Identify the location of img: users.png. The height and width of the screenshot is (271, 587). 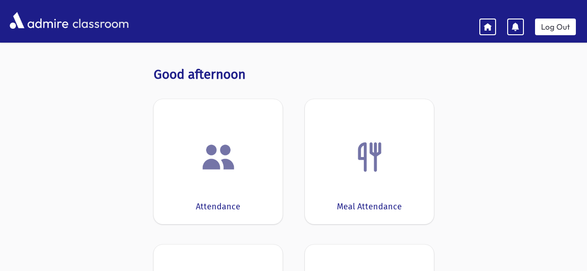
(218, 157).